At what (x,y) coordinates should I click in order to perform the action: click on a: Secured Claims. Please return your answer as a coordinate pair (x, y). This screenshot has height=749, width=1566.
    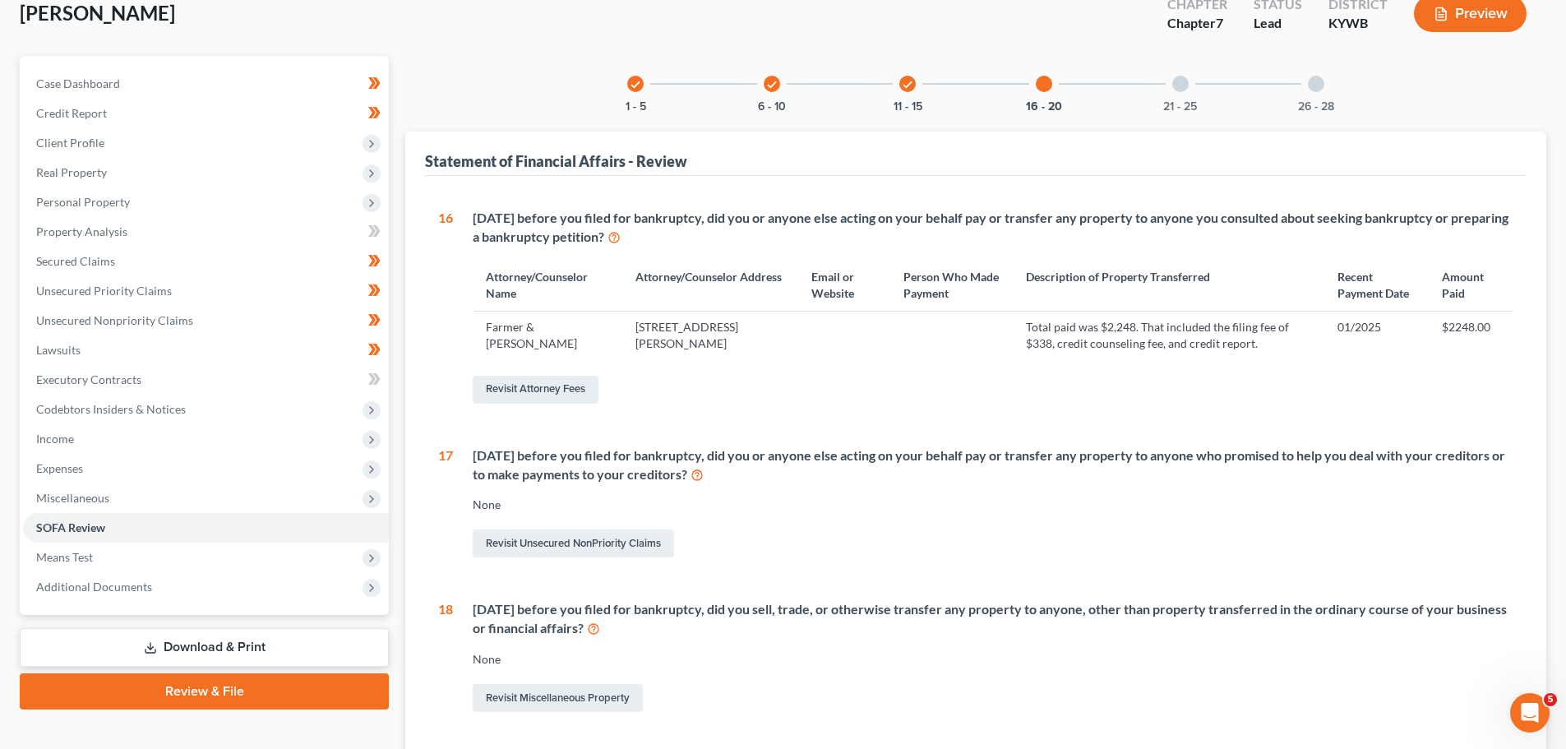
    Looking at the image, I should click on (205, 261).